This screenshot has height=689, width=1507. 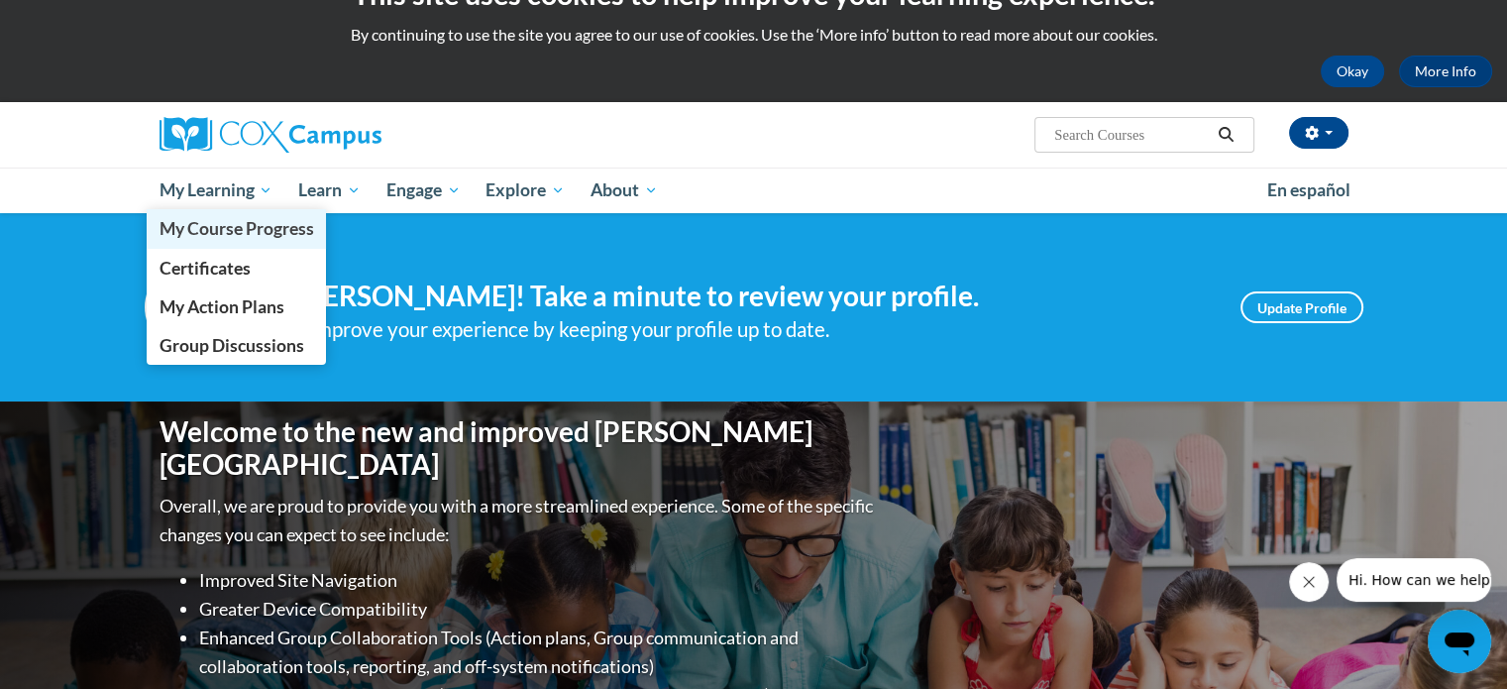 I want to click on span: Engage, so click(x=423, y=190).